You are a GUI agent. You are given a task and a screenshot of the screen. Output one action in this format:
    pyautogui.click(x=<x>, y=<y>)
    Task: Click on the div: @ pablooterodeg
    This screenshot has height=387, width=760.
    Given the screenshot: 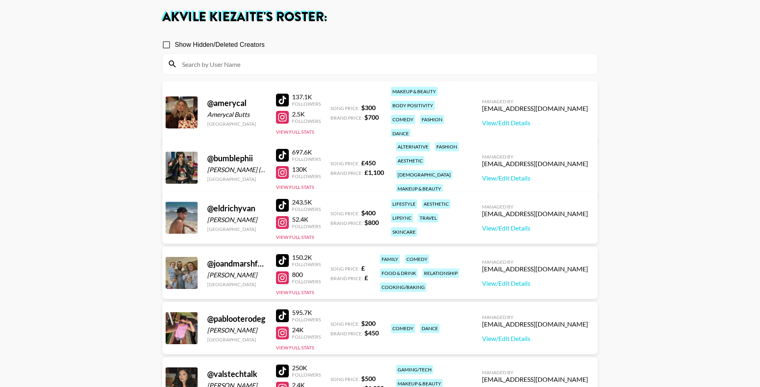 What is the action you would take?
    pyautogui.click(x=237, y=318)
    